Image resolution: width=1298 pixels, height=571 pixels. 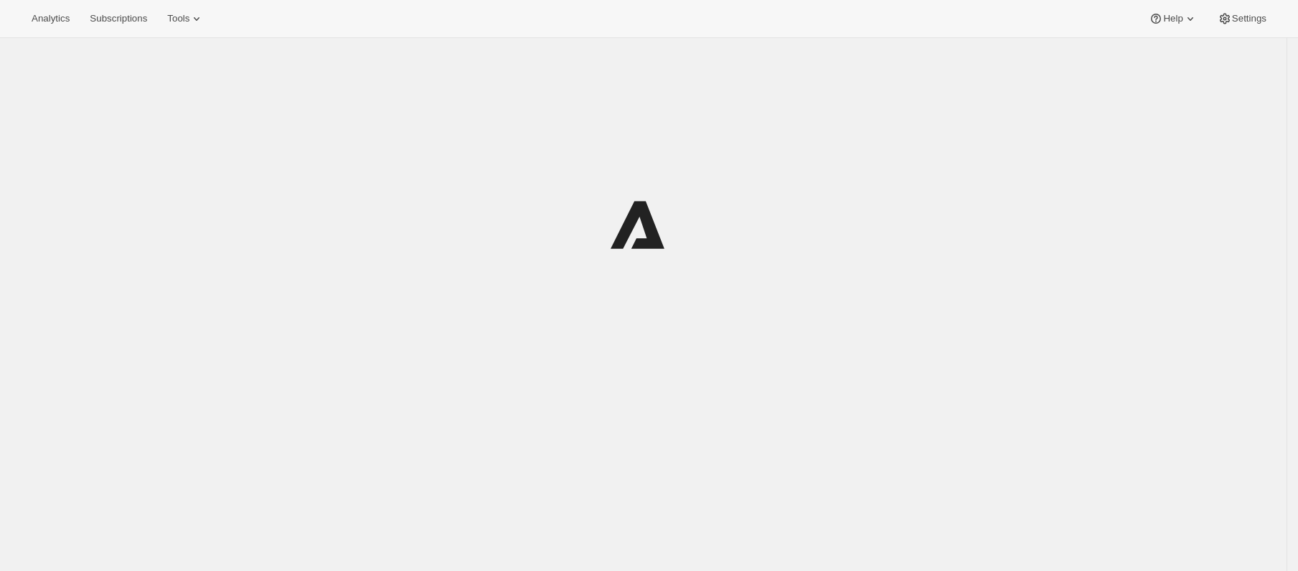 What do you see at coordinates (118, 19) in the screenshot?
I see `button: Subscriptions` at bounding box center [118, 19].